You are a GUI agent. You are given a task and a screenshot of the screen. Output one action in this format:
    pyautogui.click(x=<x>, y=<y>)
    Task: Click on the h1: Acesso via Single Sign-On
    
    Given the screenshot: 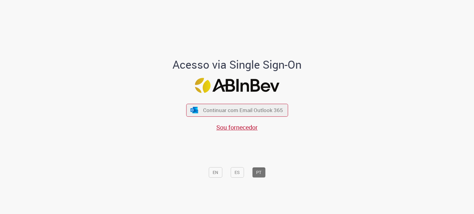 What is the action you would take?
    pyautogui.click(x=237, y=65)
    